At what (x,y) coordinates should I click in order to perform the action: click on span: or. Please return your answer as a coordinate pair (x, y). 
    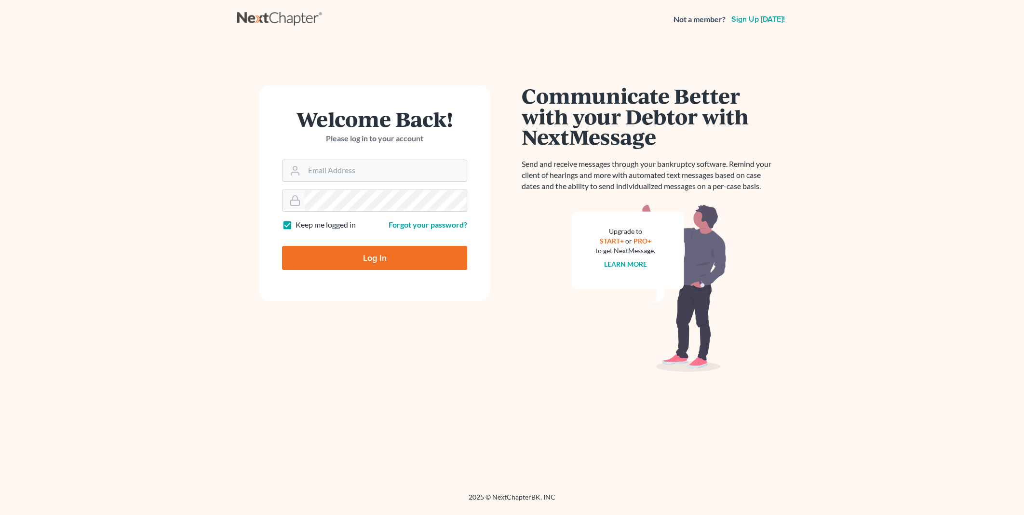
    Looking at the image, I should click on (629, 241).